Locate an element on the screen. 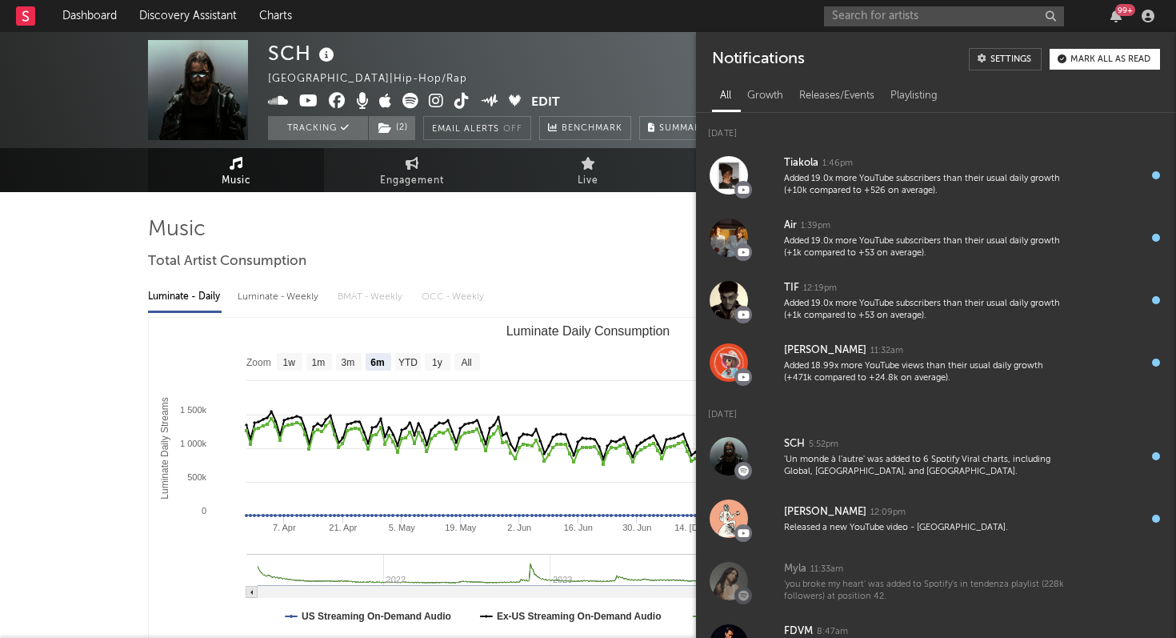  a: Music is located at coordinates (236, 170).